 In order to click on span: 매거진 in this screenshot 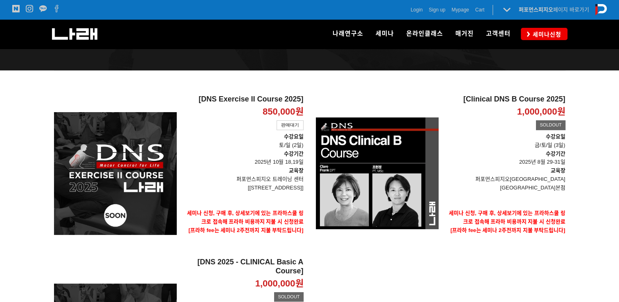, I will do `click(464, 34)`.